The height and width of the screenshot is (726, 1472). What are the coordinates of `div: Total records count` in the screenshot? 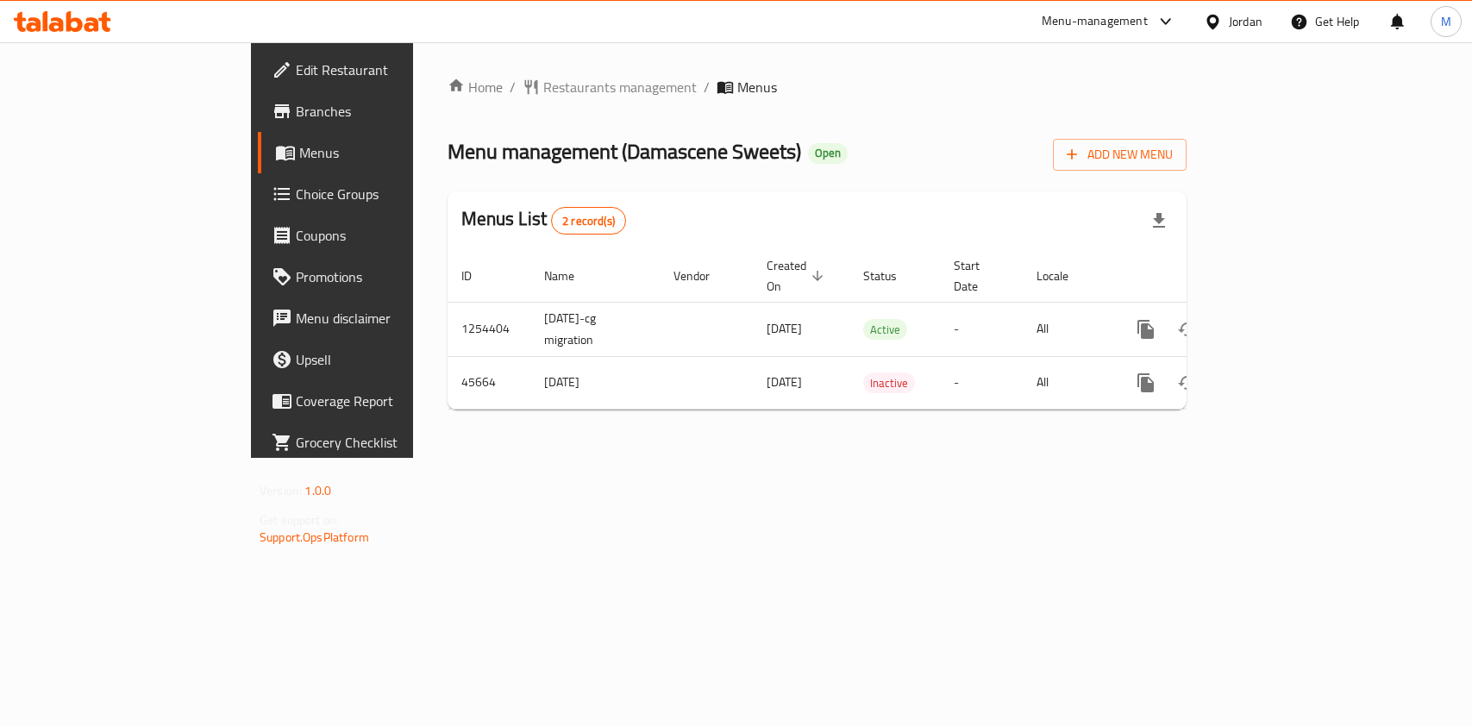 It's located at (588, 221).